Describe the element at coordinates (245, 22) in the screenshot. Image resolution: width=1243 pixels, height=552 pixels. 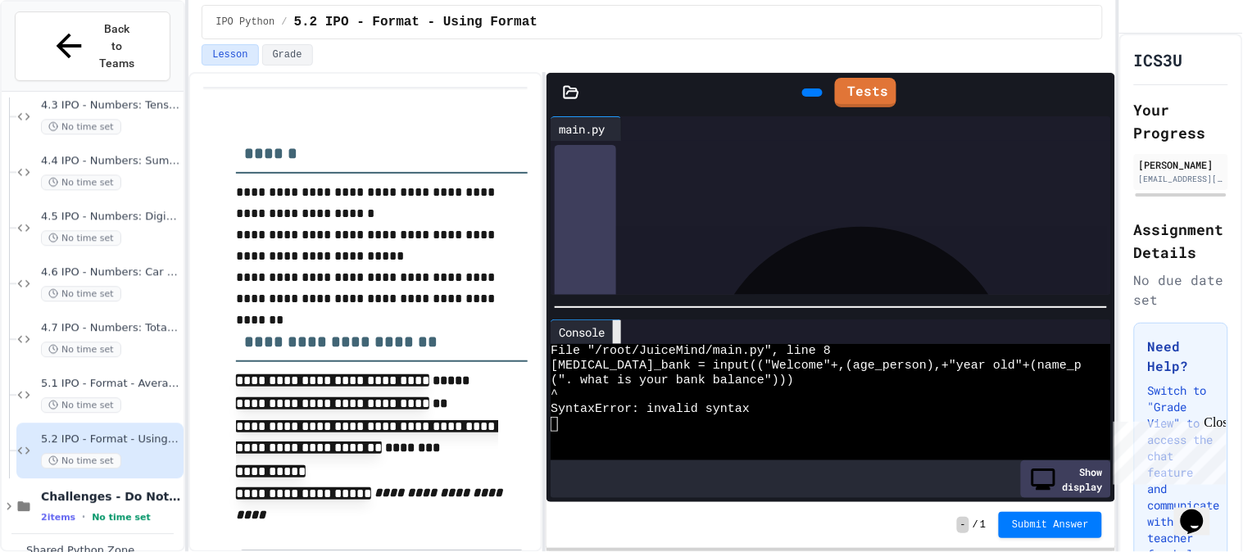
I see `span: IPO Python` at that location.